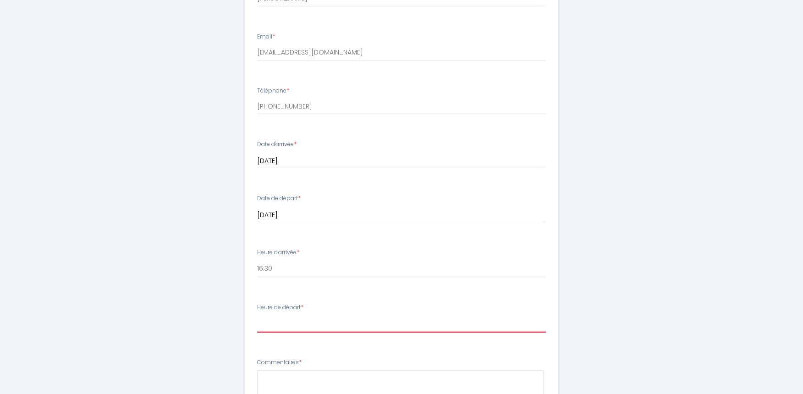 This screenshot has width=803, height=394. I want to click on label: Heure de départ, so click(280, 307).